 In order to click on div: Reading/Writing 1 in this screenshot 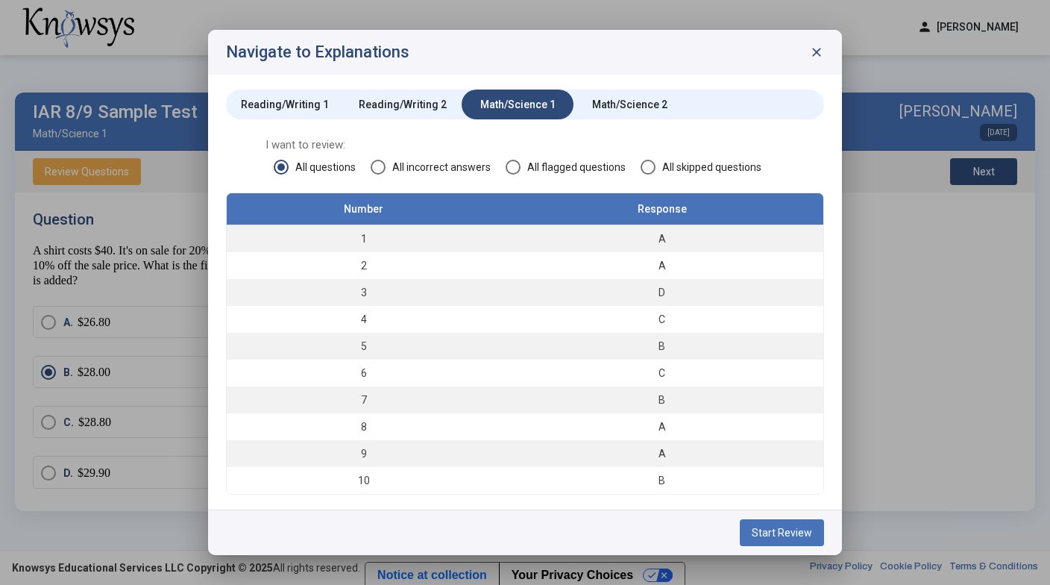, I will do `click(285, 104)`.